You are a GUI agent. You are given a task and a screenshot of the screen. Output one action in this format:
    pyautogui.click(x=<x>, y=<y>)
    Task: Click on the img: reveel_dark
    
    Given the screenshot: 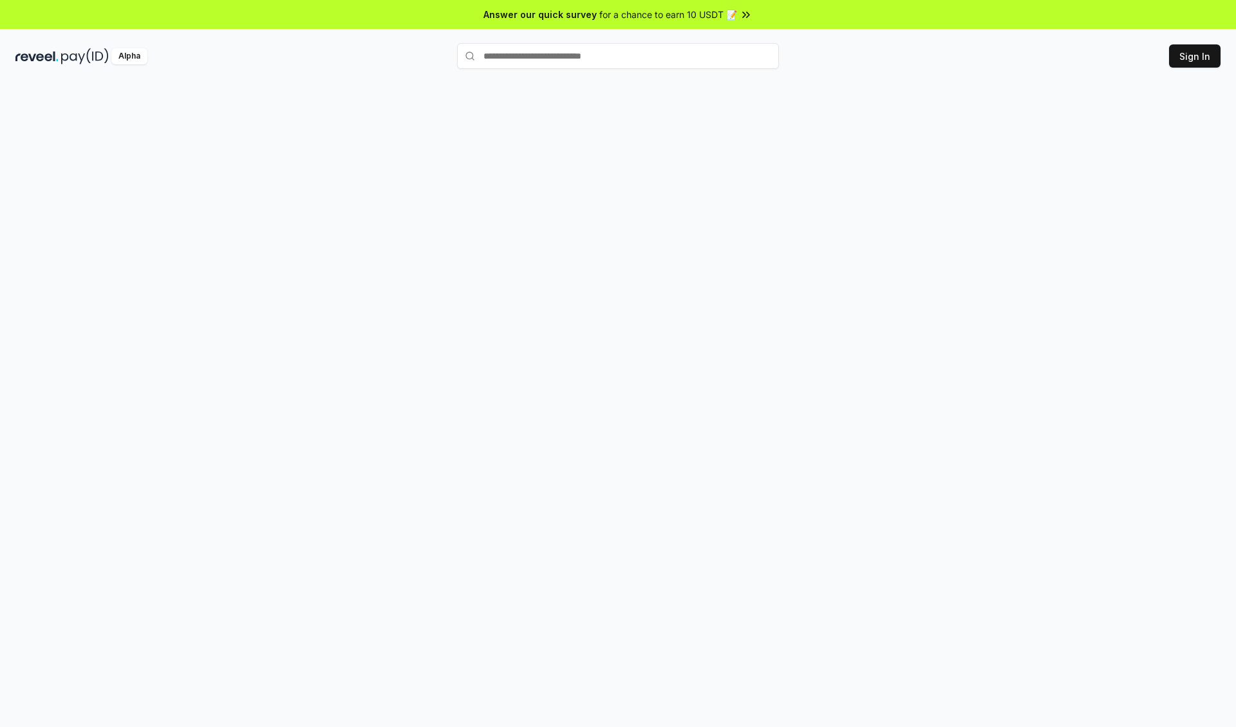 What is the action you would take?
    pyautogui.click(x=37, y=56)
    